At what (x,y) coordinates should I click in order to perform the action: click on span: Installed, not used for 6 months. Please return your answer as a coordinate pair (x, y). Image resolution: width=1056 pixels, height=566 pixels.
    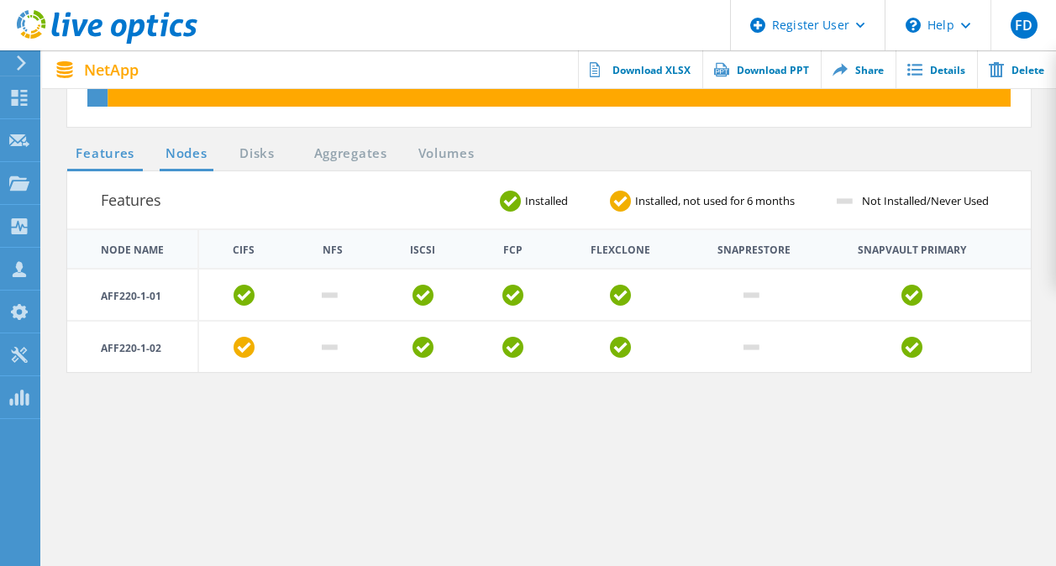
    Looking at the image, I should click on (721, 201).